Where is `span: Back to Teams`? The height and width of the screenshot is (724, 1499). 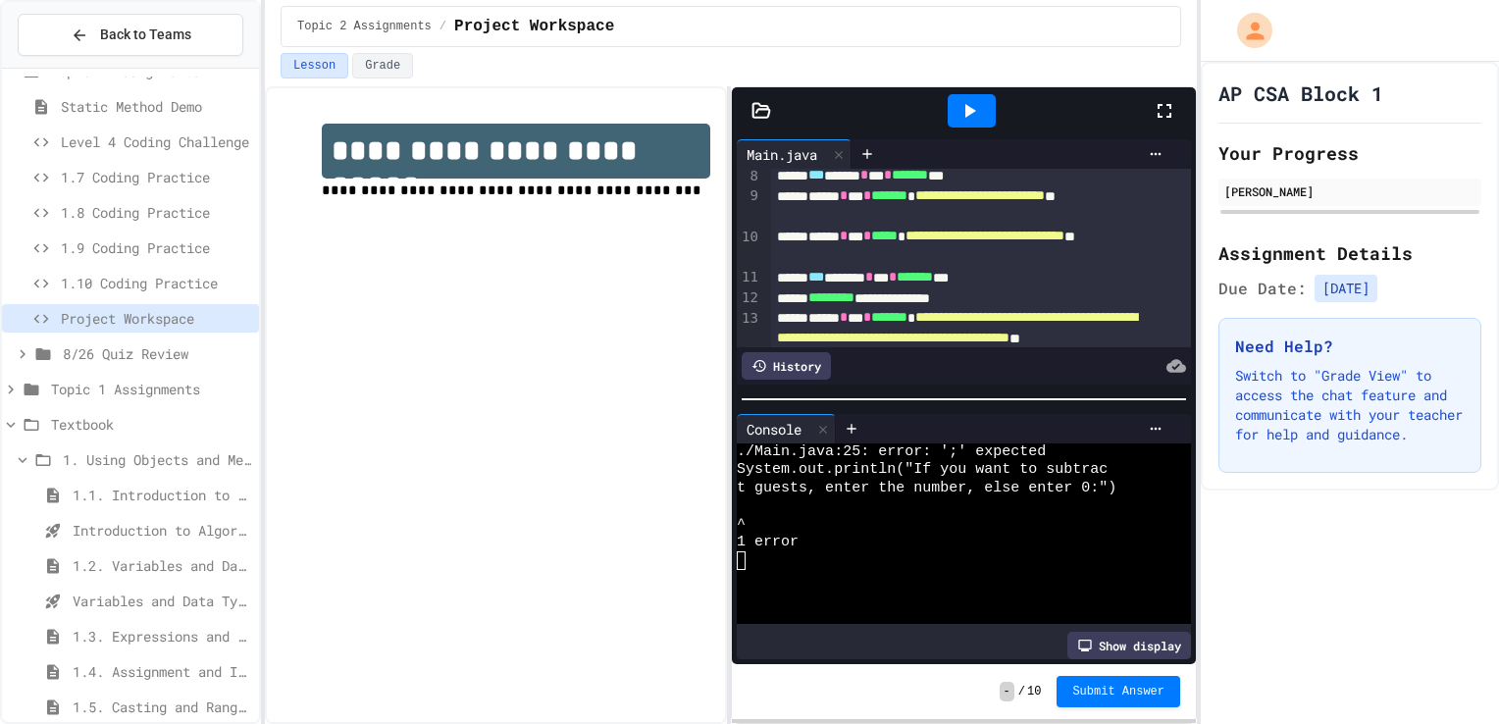 span: Back to Teams is located at coordinates (145, 34).